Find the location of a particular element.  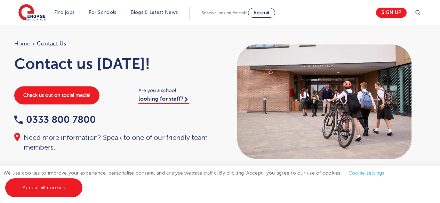

a: Accept all cookies is located at coordinates (44, 188).